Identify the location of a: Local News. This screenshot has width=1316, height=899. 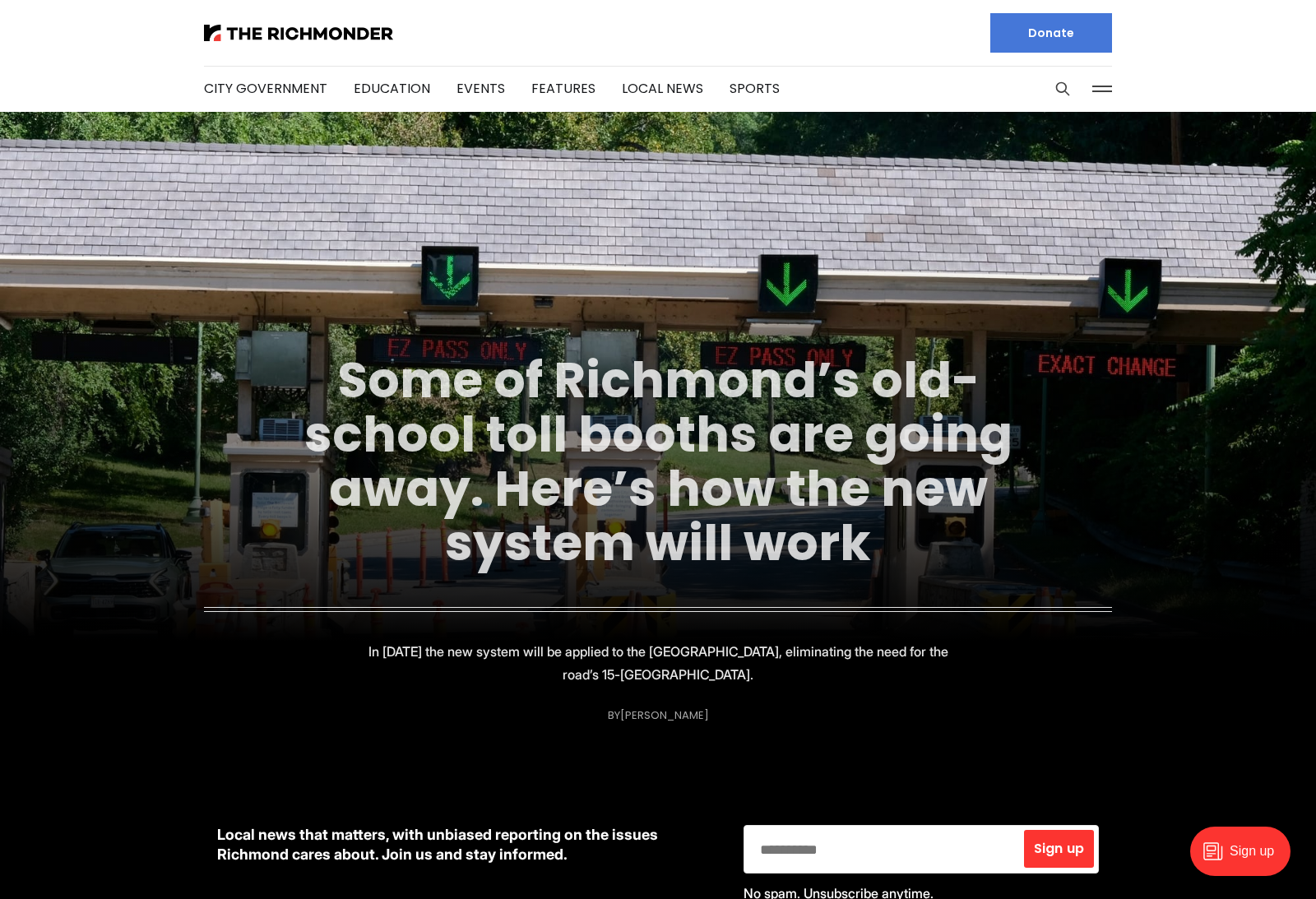
(663, 88).